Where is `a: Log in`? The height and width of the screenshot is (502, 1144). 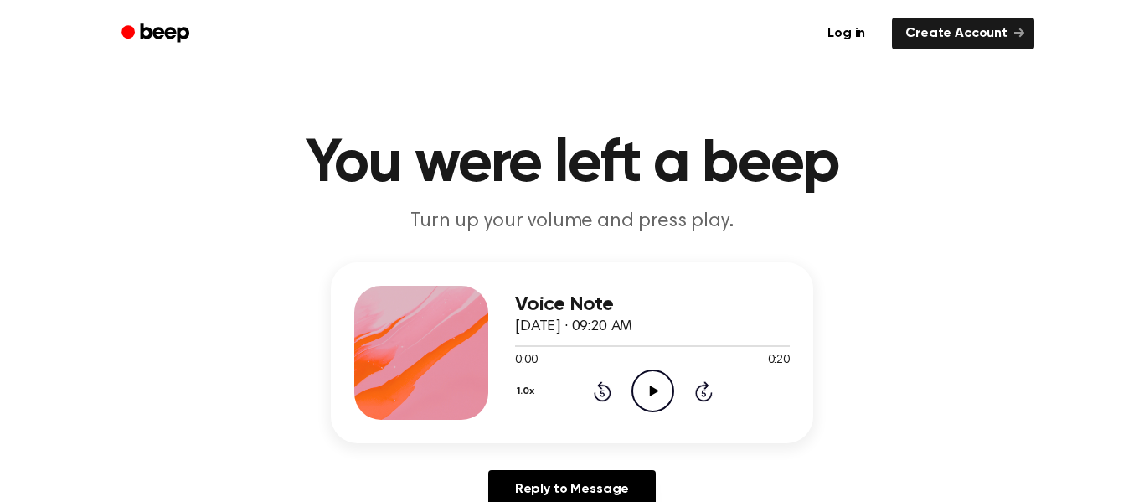 a: Log in is located at coordinates (846, 33).